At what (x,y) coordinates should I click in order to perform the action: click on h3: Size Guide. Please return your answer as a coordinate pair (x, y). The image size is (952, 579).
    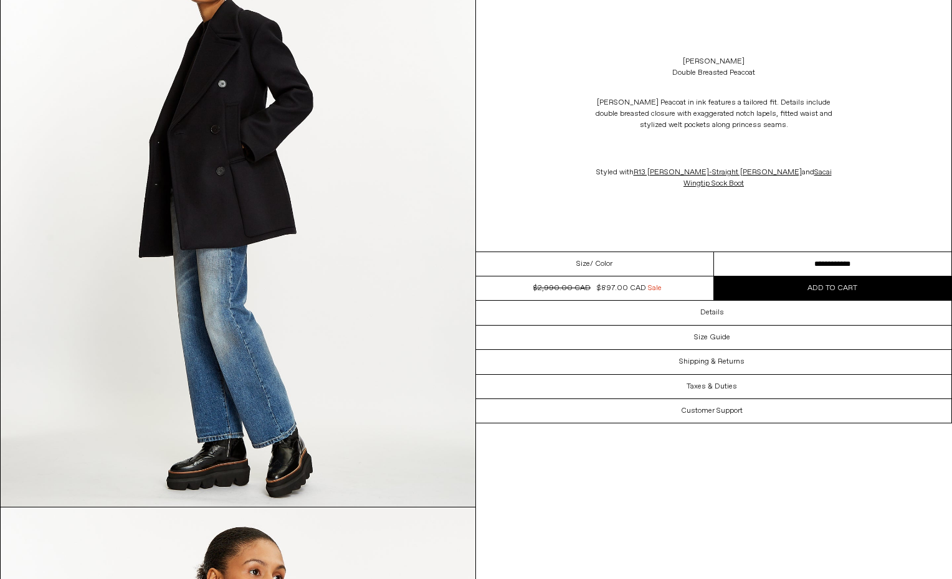
    Looking at the image, I should click on (712, 338).